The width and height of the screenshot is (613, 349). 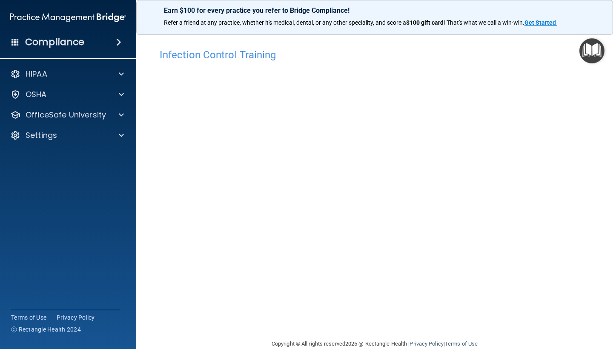 What do you see at coordinates (67, 115) in the screenshot?
I see `a: OfficeSafe University` at bounding box center [67, 115].